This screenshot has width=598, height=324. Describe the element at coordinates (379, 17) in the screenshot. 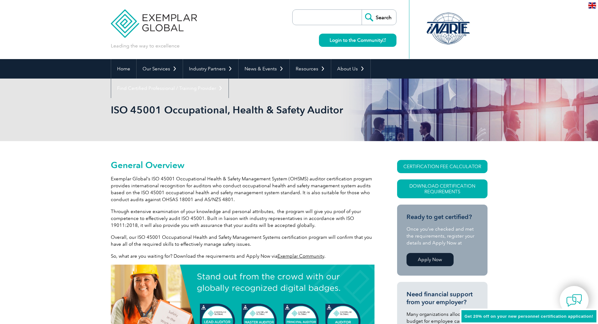

I see `input: Search` at that location.